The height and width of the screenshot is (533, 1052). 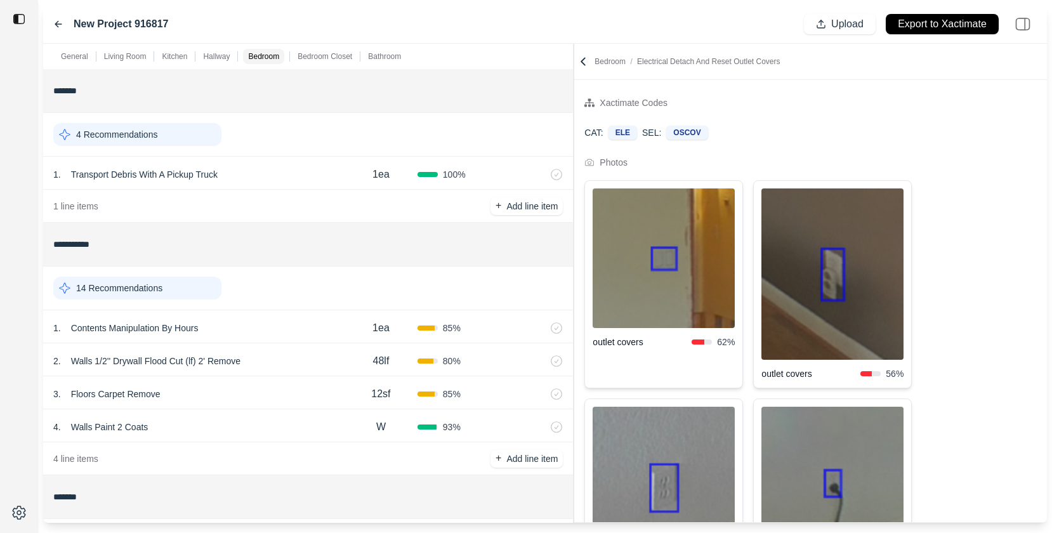 I want to click on span: 62 %, so click(x=726, y=342).